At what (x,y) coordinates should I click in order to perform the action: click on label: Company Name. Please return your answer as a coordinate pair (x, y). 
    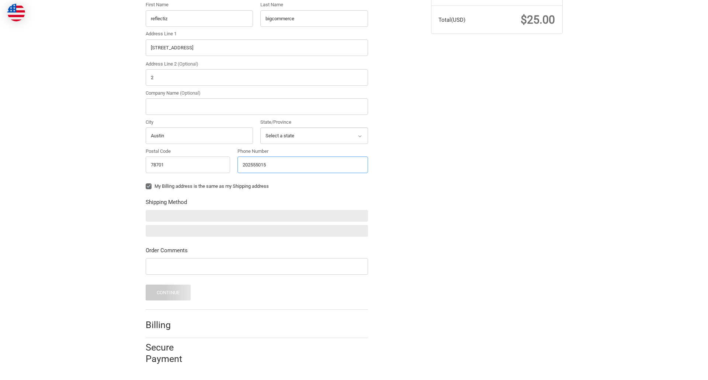
    Looking at the image, I should click on (256, 93).